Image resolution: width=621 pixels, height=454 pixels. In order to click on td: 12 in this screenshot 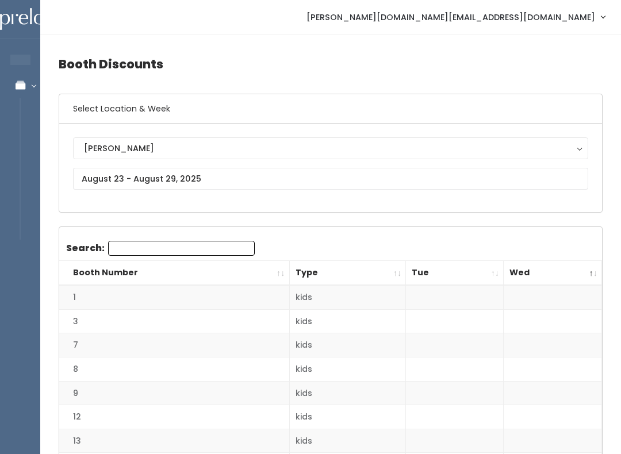, I will do `click(174, 417)`.